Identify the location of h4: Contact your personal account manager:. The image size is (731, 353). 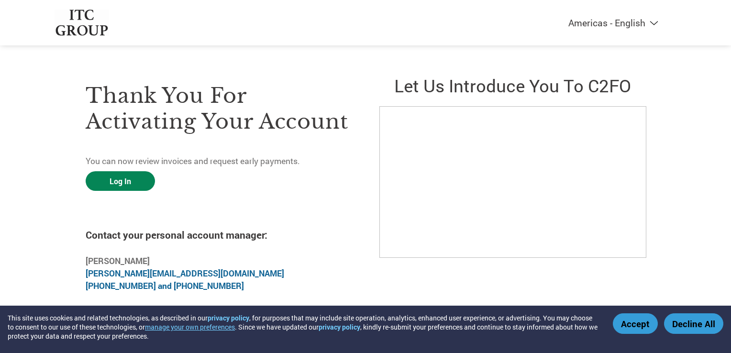
(219, 235).